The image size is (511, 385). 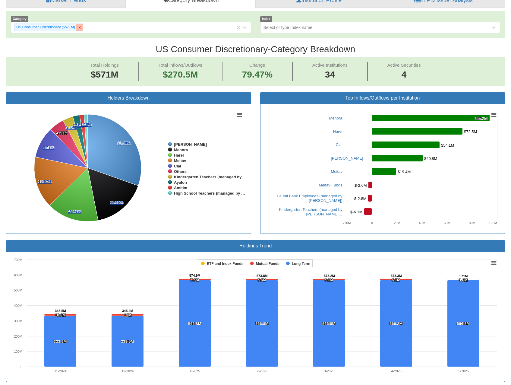 I want to click on h2: US Consumer Discretionary - Category Breakdown, so click(x=256, y=49).